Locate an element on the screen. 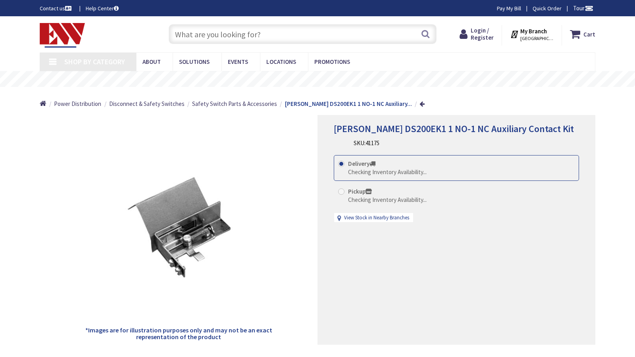 The height and width of the screenshot is (357, 635). img: Eaton DS200EK1 1 NO-1 NC Auxiliary Contact Kit is located at coordinates (179, 226).